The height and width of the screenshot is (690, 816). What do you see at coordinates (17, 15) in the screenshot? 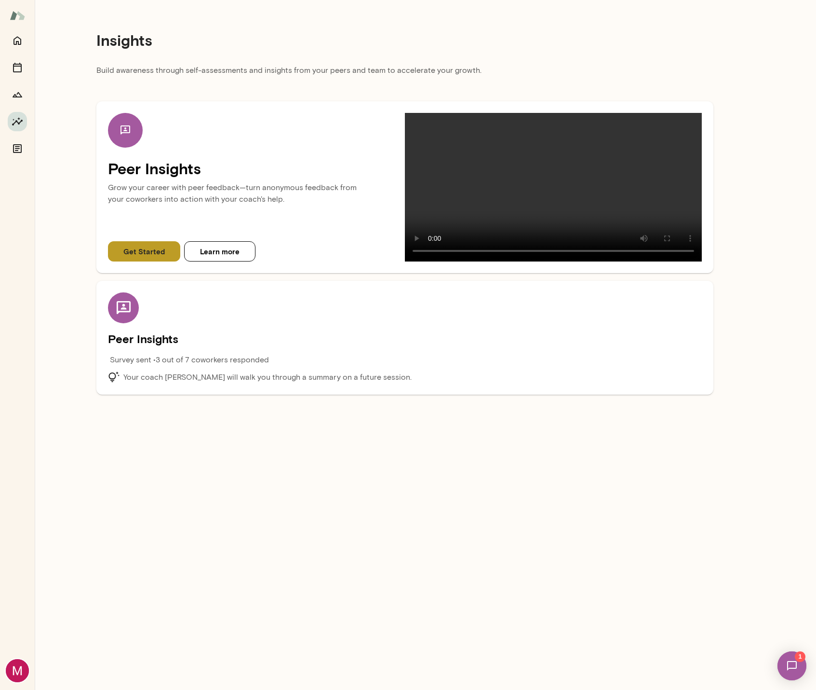
I see `img: Mento` at bounding box center [17, 15].